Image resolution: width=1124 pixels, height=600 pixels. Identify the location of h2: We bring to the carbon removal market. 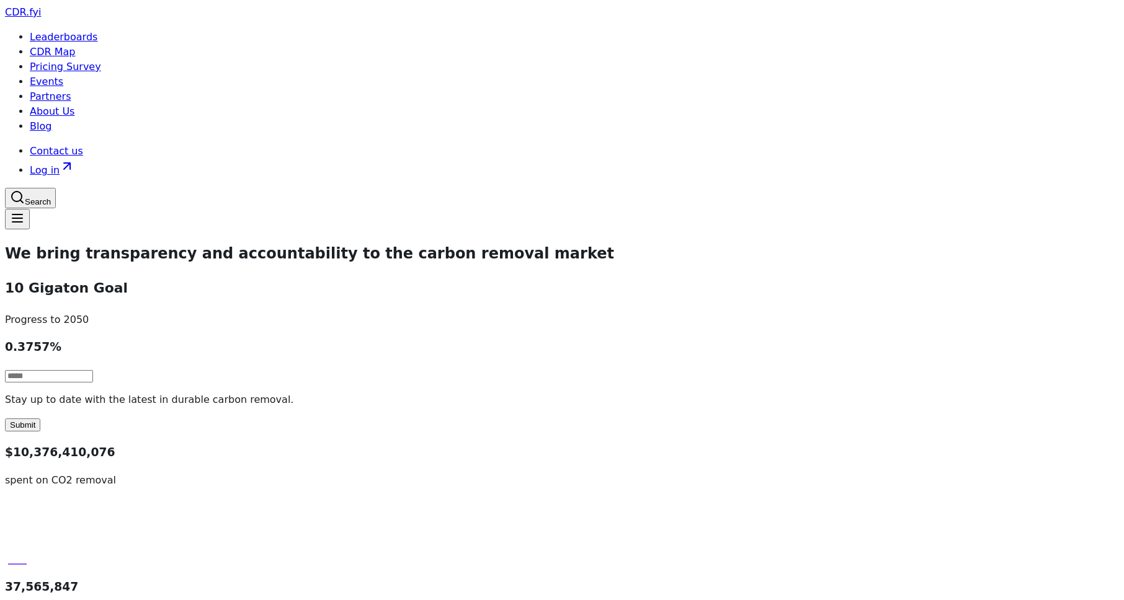
(562, 254).